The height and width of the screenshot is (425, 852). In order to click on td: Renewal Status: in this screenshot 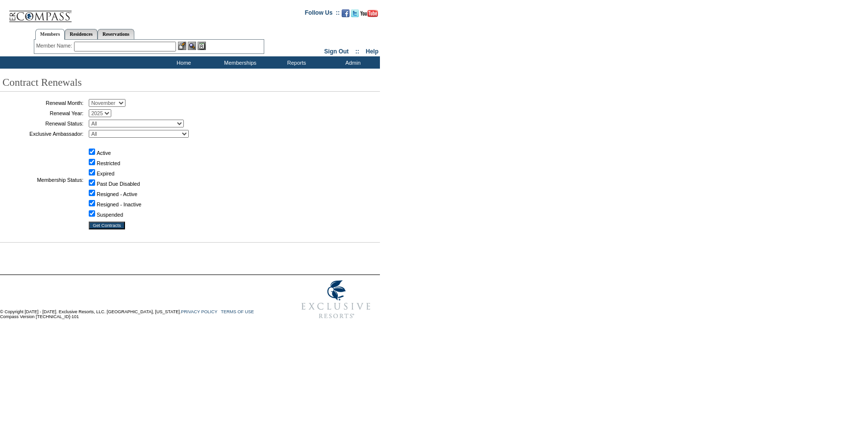, I will do `click(43, 124)`.